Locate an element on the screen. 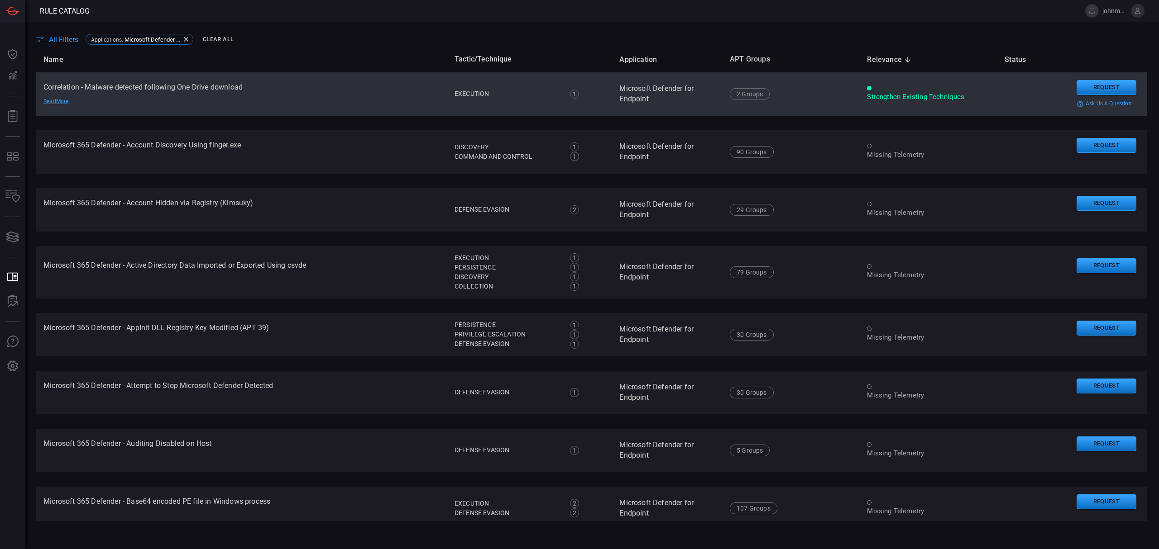 The height and width of the screenshot is (549, 1159). button: All Filters is located at coordinates (57, 39).